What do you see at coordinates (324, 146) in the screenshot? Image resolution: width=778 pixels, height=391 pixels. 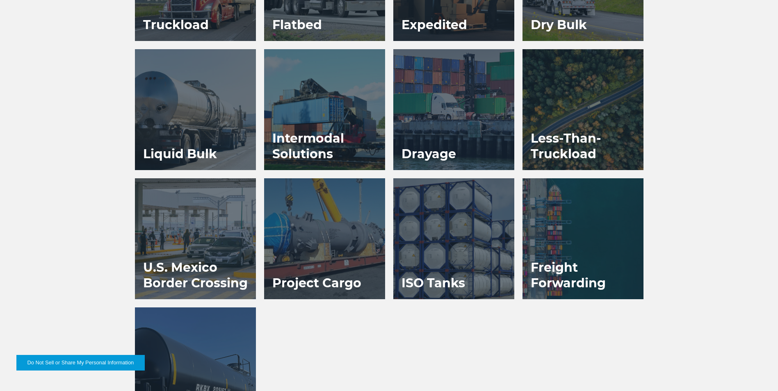 I see `h3: Intermodal Solutions` at bounding box center [324, 146].